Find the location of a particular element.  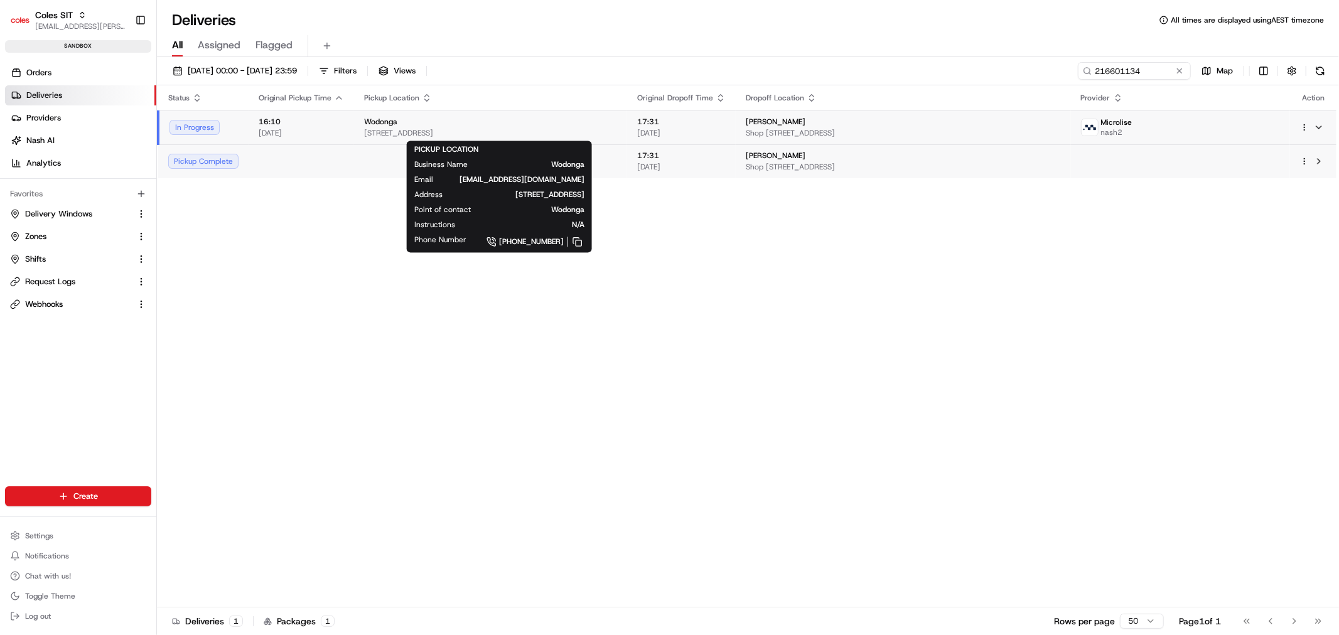

a: Analytics is located at coordinates (80, 163).